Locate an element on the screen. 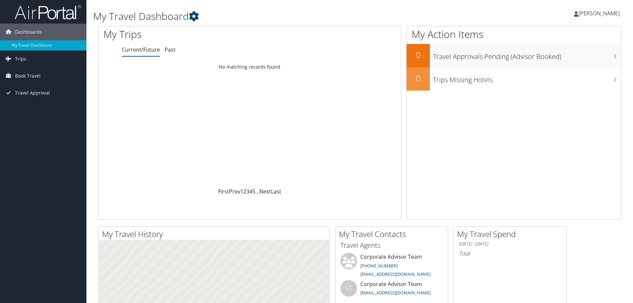  h3: Travel Agents is located at coordinates (392, 245).